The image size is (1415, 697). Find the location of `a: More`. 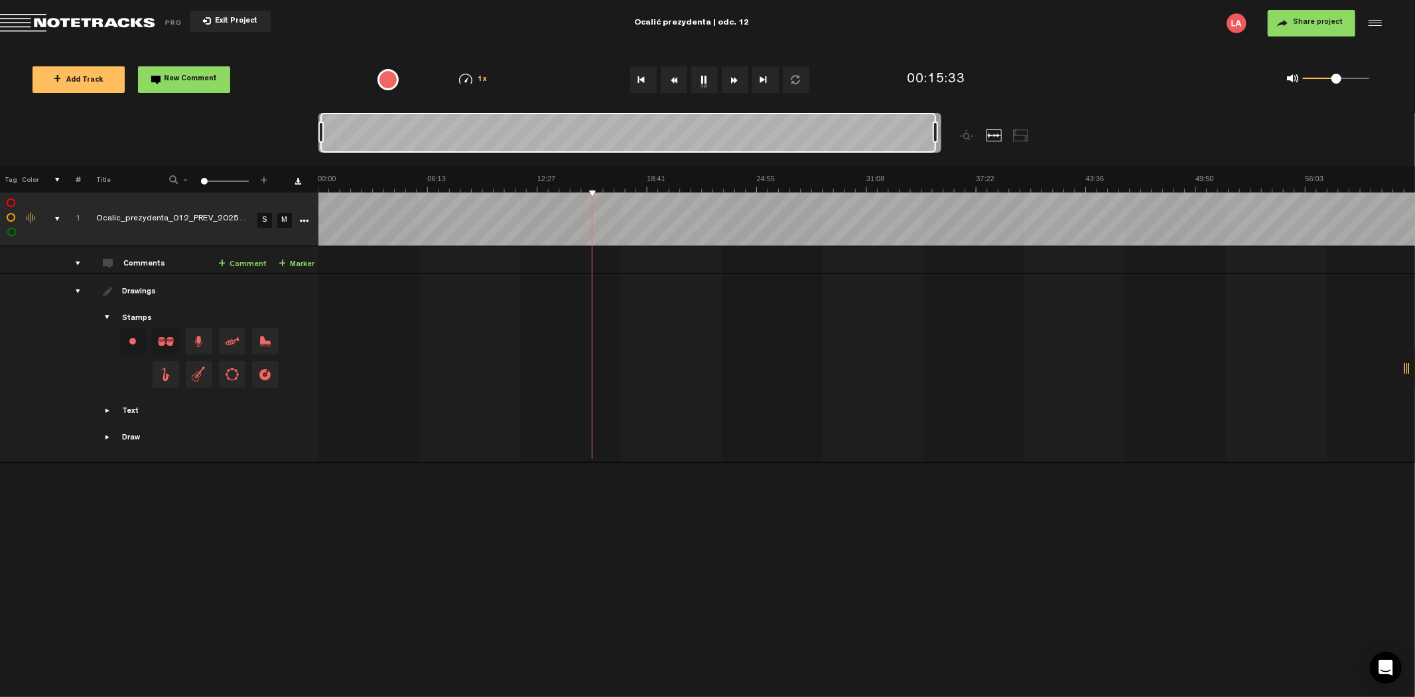

a: More is located at coordinates (304, 220).